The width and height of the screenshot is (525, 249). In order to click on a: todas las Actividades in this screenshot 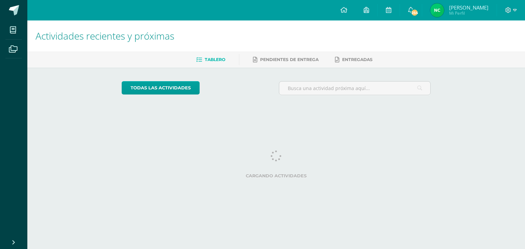, I will do `click(161, 88)`.